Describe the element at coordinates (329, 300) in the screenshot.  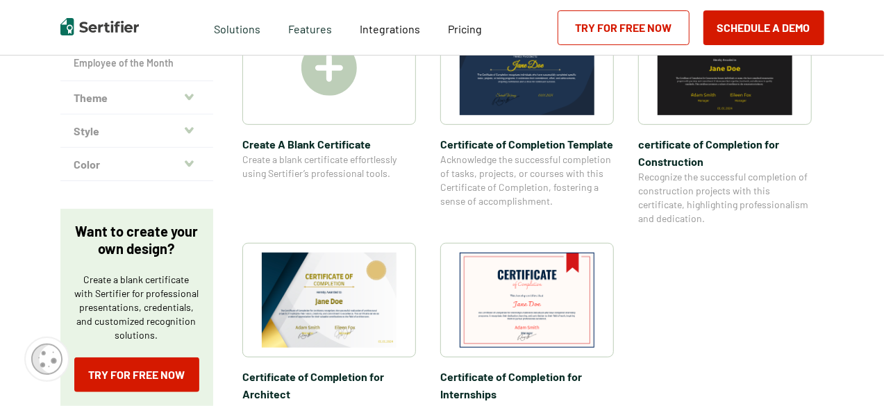
I see `img: Certificate of Completion​ for Architect` at that location.